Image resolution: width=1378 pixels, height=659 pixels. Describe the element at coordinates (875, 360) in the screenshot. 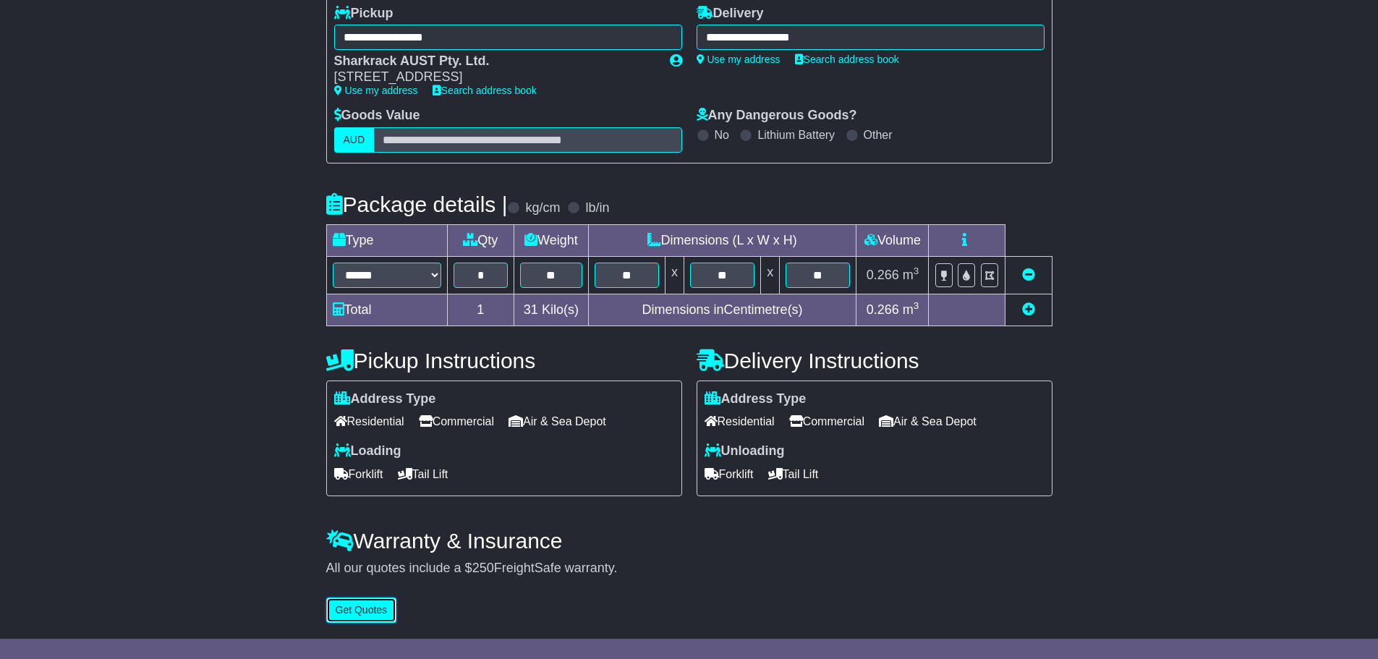

I see `h4: Delivery Instructions` at that location.